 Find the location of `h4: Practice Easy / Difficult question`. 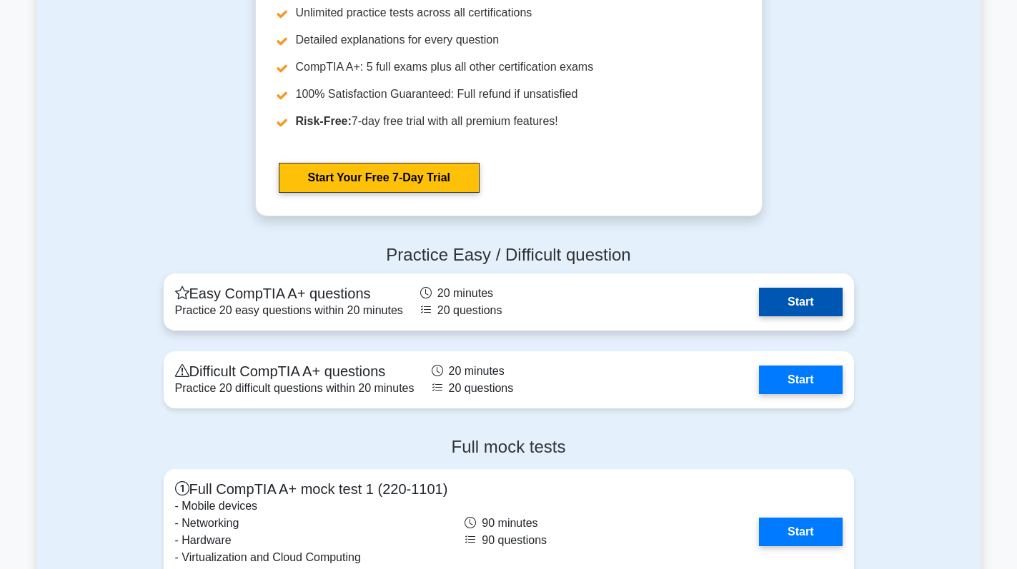

h4: Practice Easy / Difficult question is located at coordinates (509, 255).